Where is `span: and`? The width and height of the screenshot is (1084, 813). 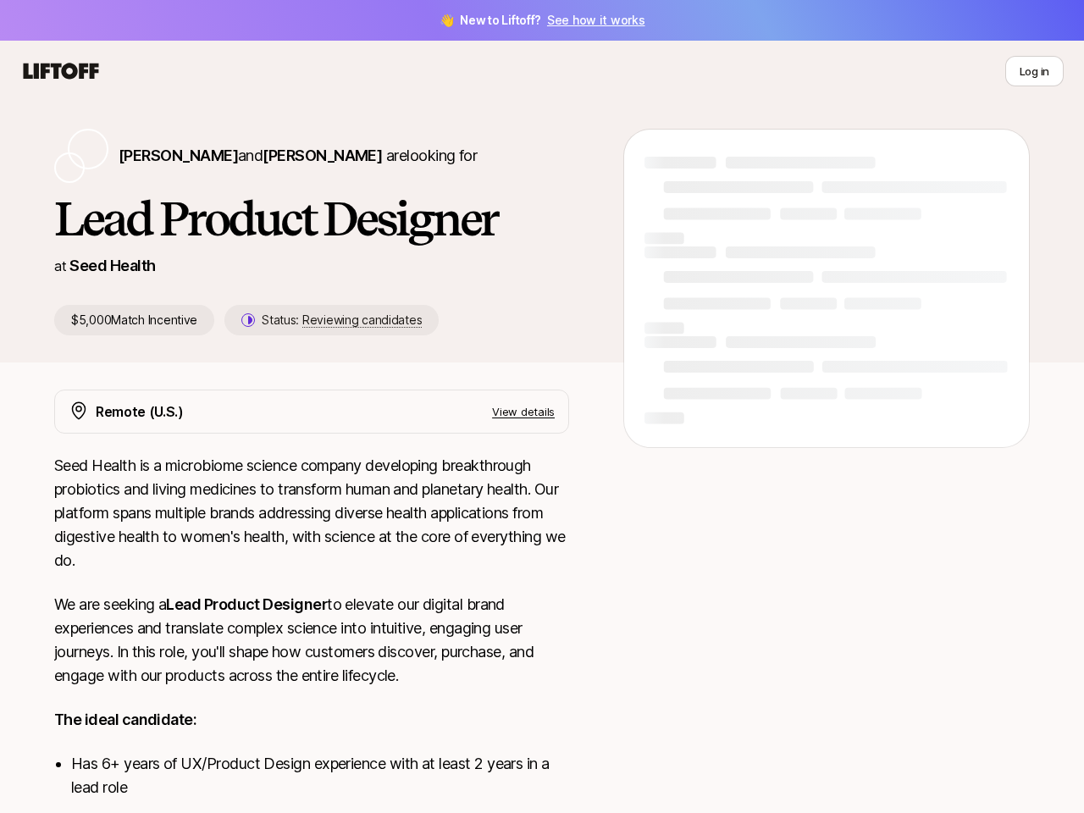 span: and is located at coordinates (310, 155).